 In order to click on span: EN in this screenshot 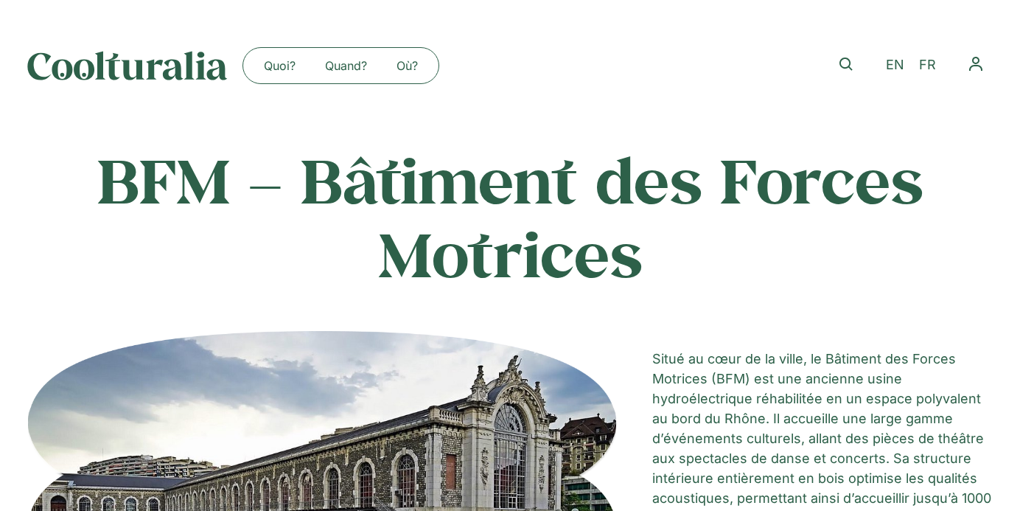, I will do `click(895, 65)`.